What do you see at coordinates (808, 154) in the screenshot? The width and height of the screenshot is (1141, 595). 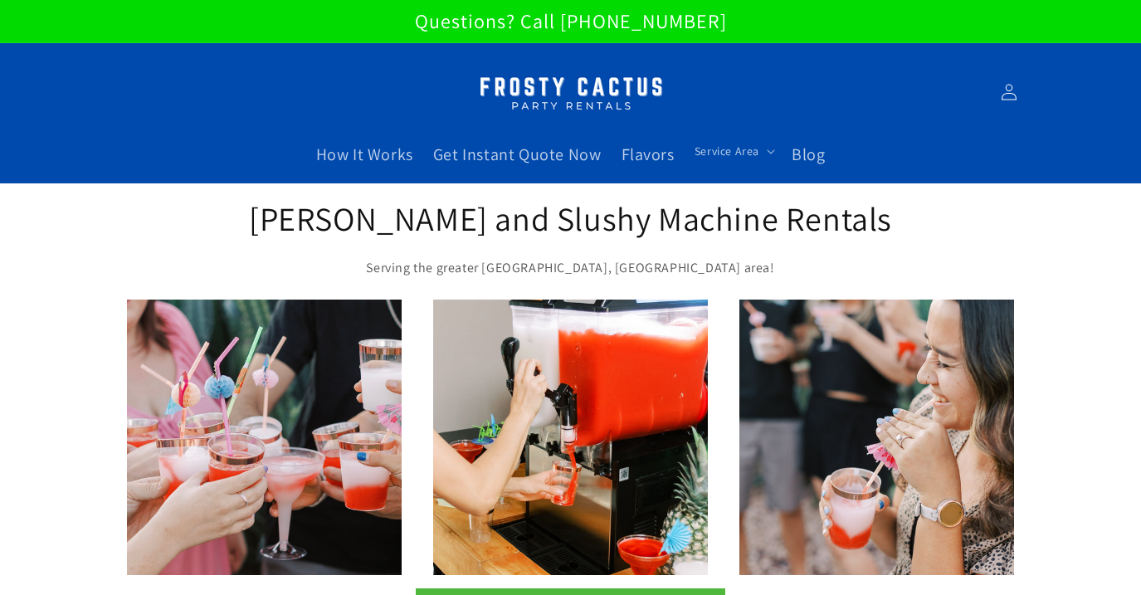 I see `a: Blog` at bounding box center [808, 154].